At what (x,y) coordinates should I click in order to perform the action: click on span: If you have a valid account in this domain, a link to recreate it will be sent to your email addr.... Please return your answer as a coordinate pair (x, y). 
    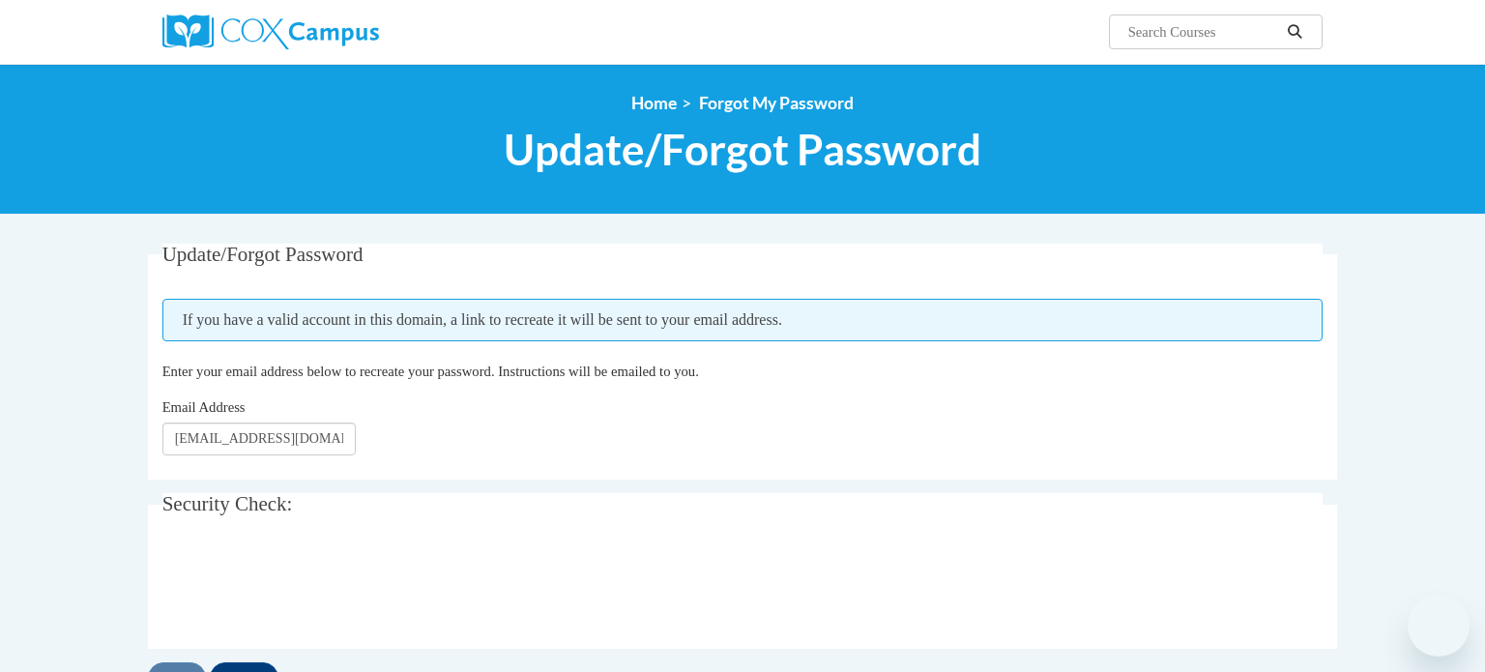
    Looking at the image, I should click on (743, 320).